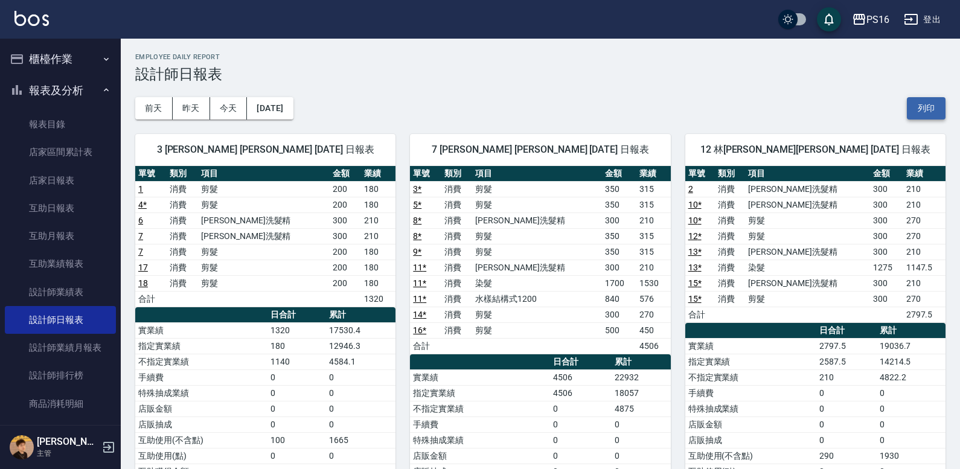 The height and width of the screenshot is (469, 960). What do you see at coordinates (22, 447) in the screenshot?
I see `img: Person` at bounding box center [22, 447].